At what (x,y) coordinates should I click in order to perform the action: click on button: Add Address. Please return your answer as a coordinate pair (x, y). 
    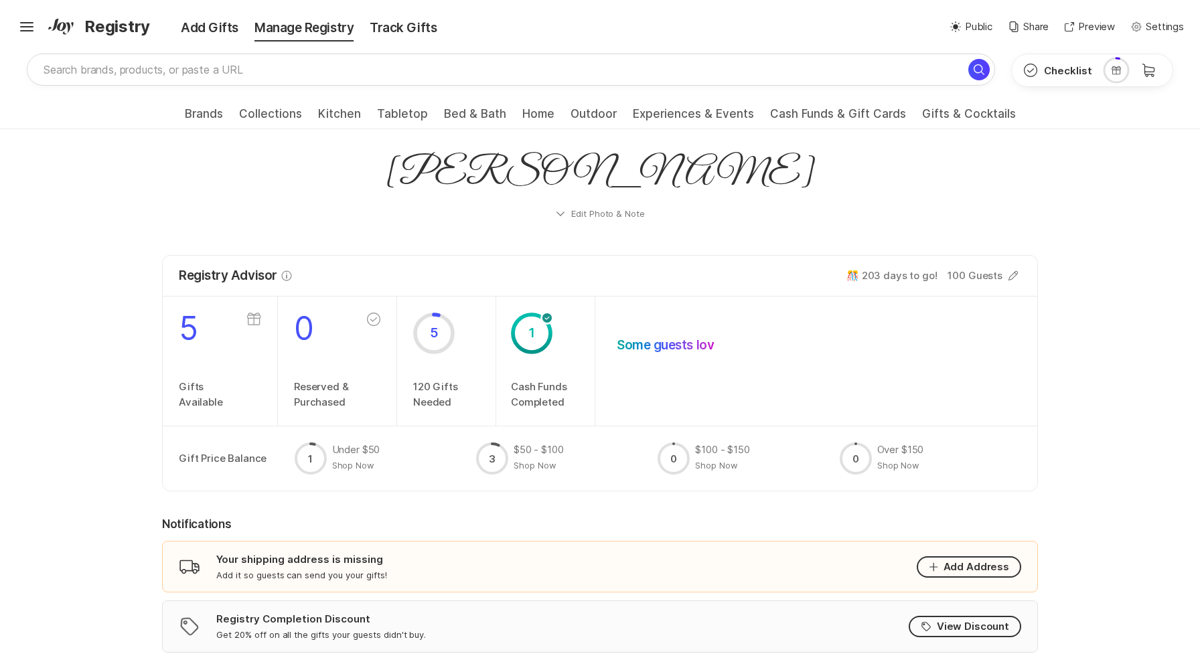
    Looking at the image, I should click on (969, 567).